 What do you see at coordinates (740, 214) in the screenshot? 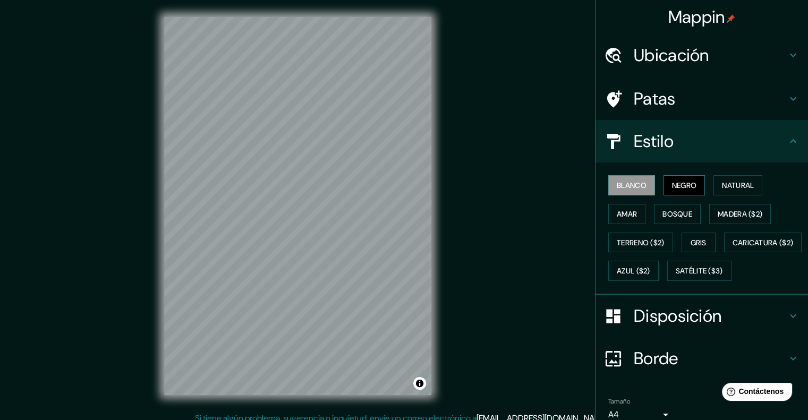
I see `button: Madera ($2)` at bounding box center [740, 214].